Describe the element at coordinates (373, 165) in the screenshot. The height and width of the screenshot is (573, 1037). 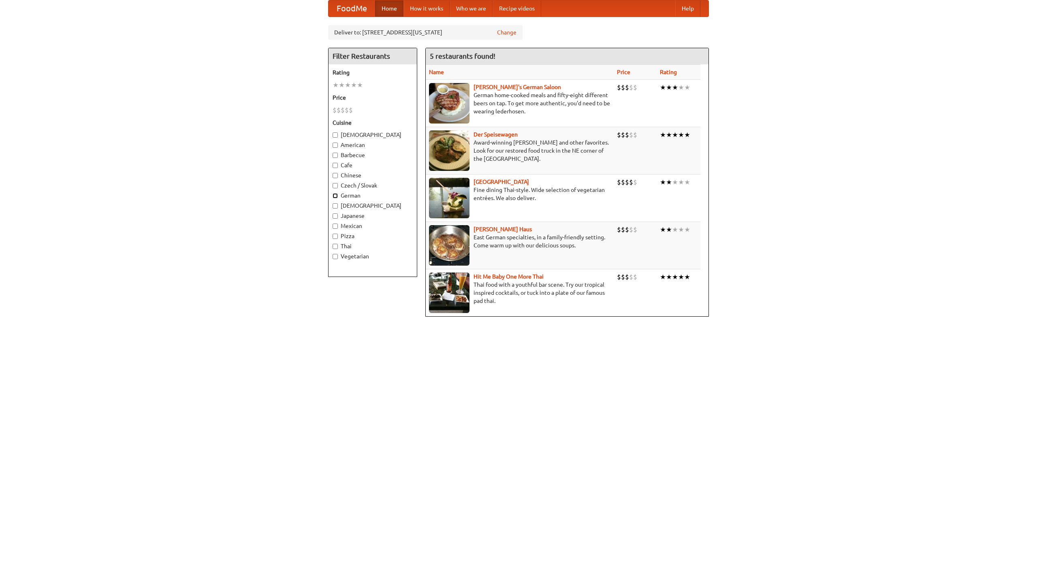
I see `label: Cafe` at that location.